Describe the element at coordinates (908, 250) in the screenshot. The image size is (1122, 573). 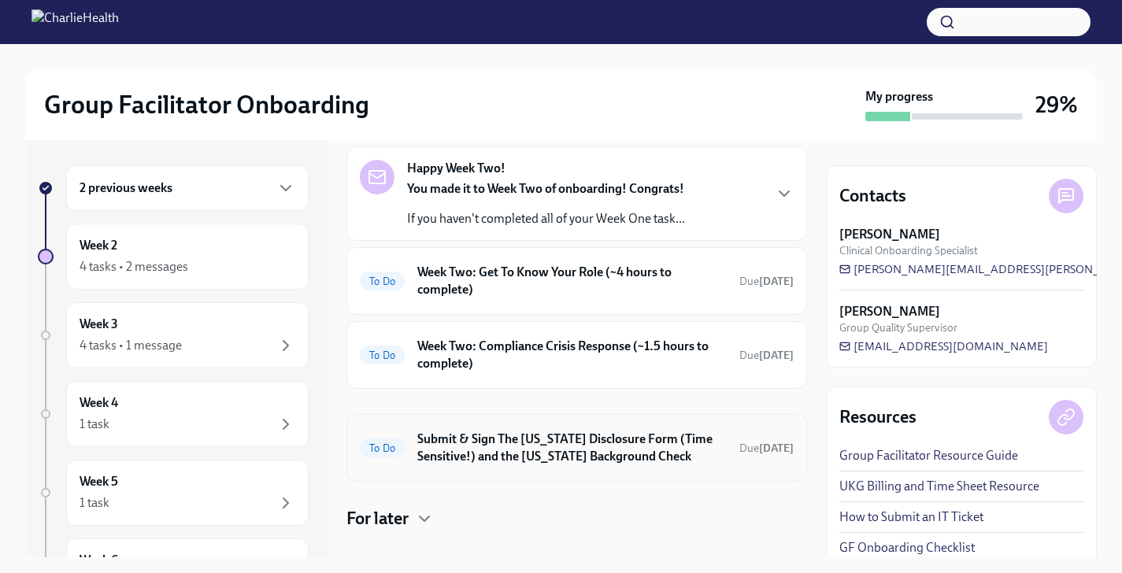
I see `span: Clinical Onboarding Specialist` at that location.